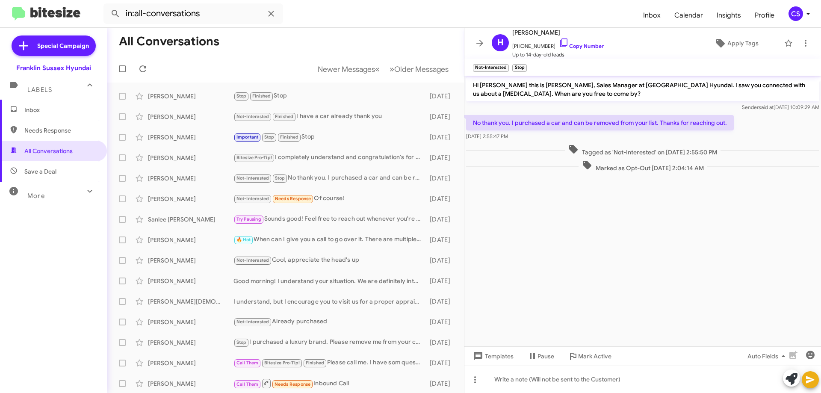  Describe the element at coordinates (383, 69) in the screenshot. I see `nav: Page navigation example` at that location.